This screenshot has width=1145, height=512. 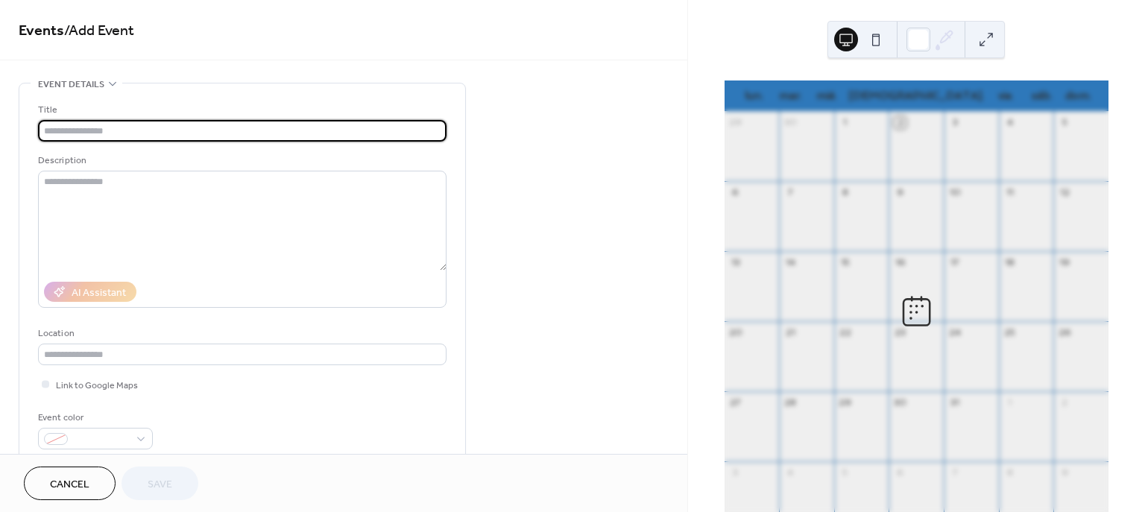 What do you see at coordinates (1010, 333) in the screenshot?
I see `div: 25` at bounding box center [1010, 333].